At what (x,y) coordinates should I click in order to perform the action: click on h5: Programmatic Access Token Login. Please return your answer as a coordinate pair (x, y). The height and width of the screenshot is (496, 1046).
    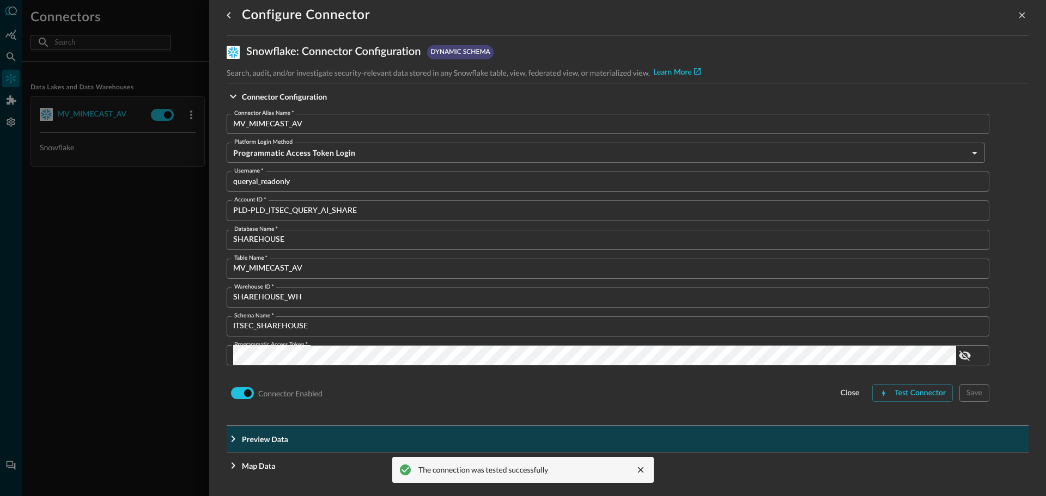
    Looking at the image, I should click on (600, 153).